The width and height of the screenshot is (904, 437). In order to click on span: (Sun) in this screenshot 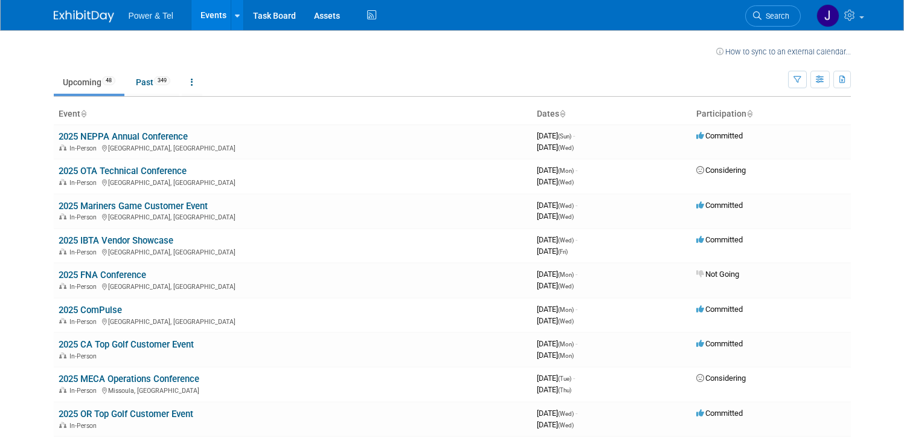, I will do `click(565, 136)`.